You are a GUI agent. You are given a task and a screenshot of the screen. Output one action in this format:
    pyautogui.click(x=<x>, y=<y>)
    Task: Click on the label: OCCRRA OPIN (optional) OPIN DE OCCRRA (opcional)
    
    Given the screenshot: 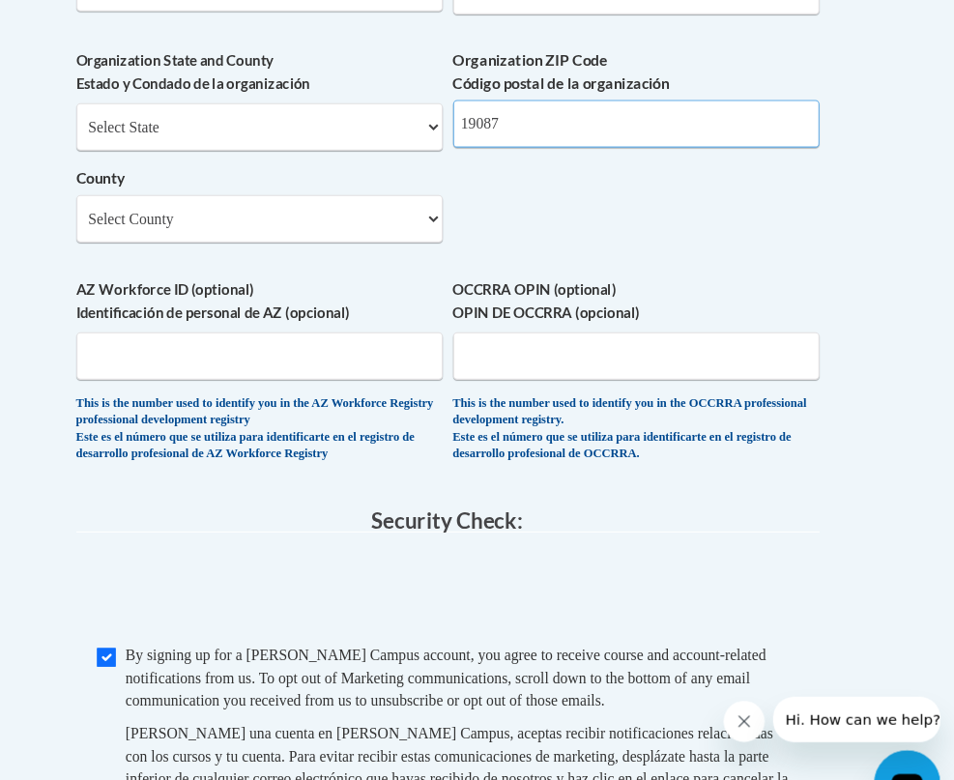 What is the action you would take?
    pyautogui.click(x=653, y=282)
    